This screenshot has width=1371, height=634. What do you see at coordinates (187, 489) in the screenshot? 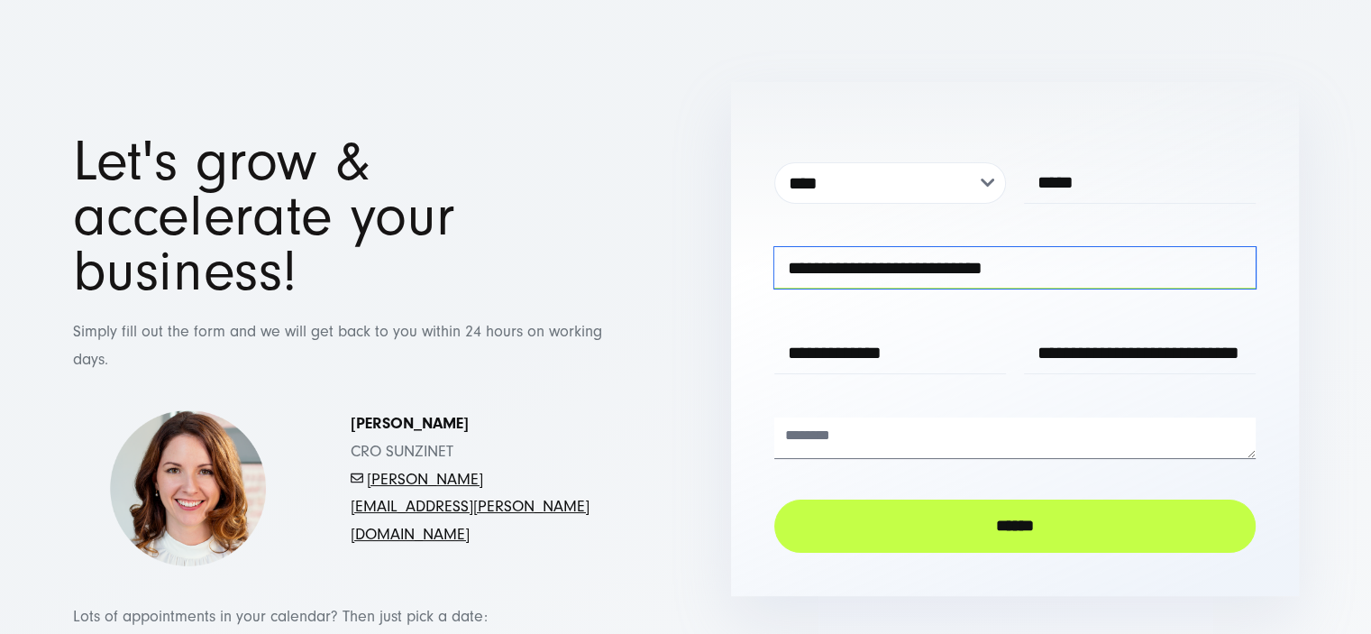
I see `img: Simona Mayer - Head of Business Development - SUNZINET` at bounding box center [187, 489].